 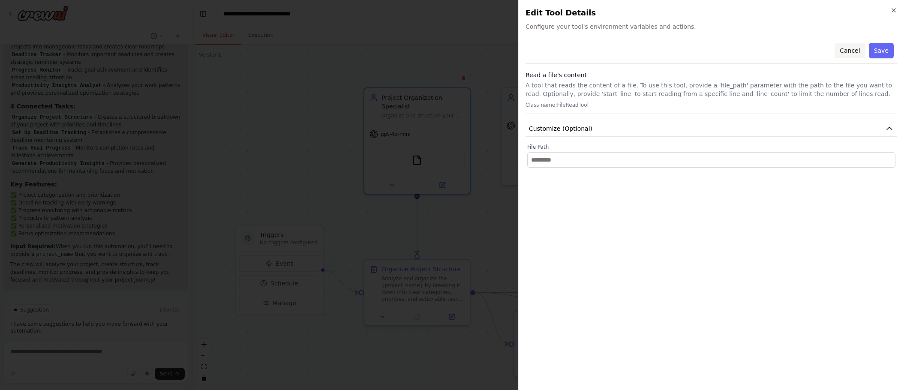 I want to click on label: File Path, so click(x=711, y=147).